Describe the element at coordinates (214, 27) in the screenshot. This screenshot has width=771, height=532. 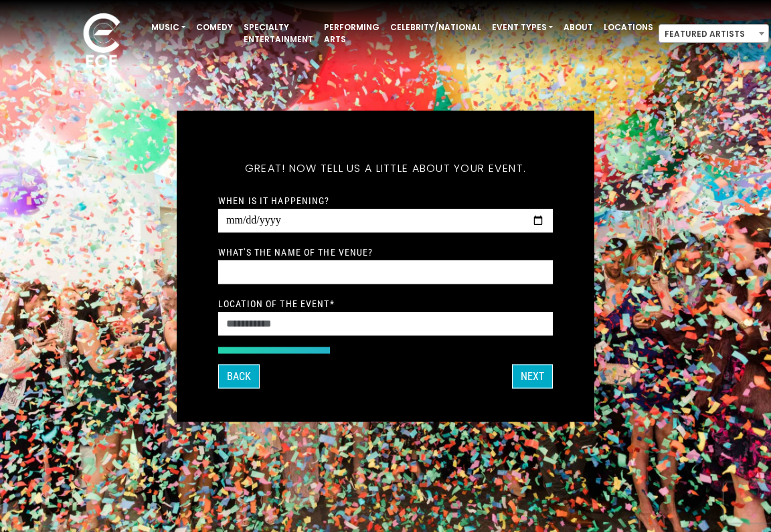
I see `a: Comedy` at that location.